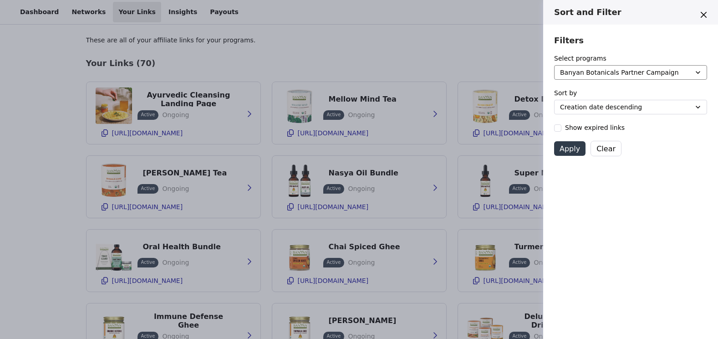 This screenshot has width=718, height=339. I want to click on label: Sort by, so click(628, 93).